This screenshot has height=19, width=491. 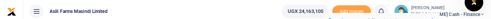 I want to click on img: profile-user, so click(x=401, y=12).